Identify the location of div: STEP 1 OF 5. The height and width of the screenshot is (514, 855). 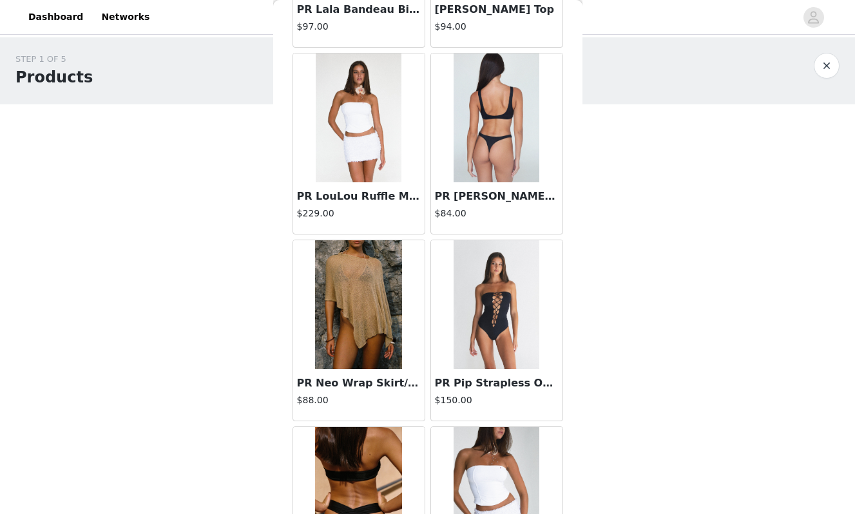
(54, 59).